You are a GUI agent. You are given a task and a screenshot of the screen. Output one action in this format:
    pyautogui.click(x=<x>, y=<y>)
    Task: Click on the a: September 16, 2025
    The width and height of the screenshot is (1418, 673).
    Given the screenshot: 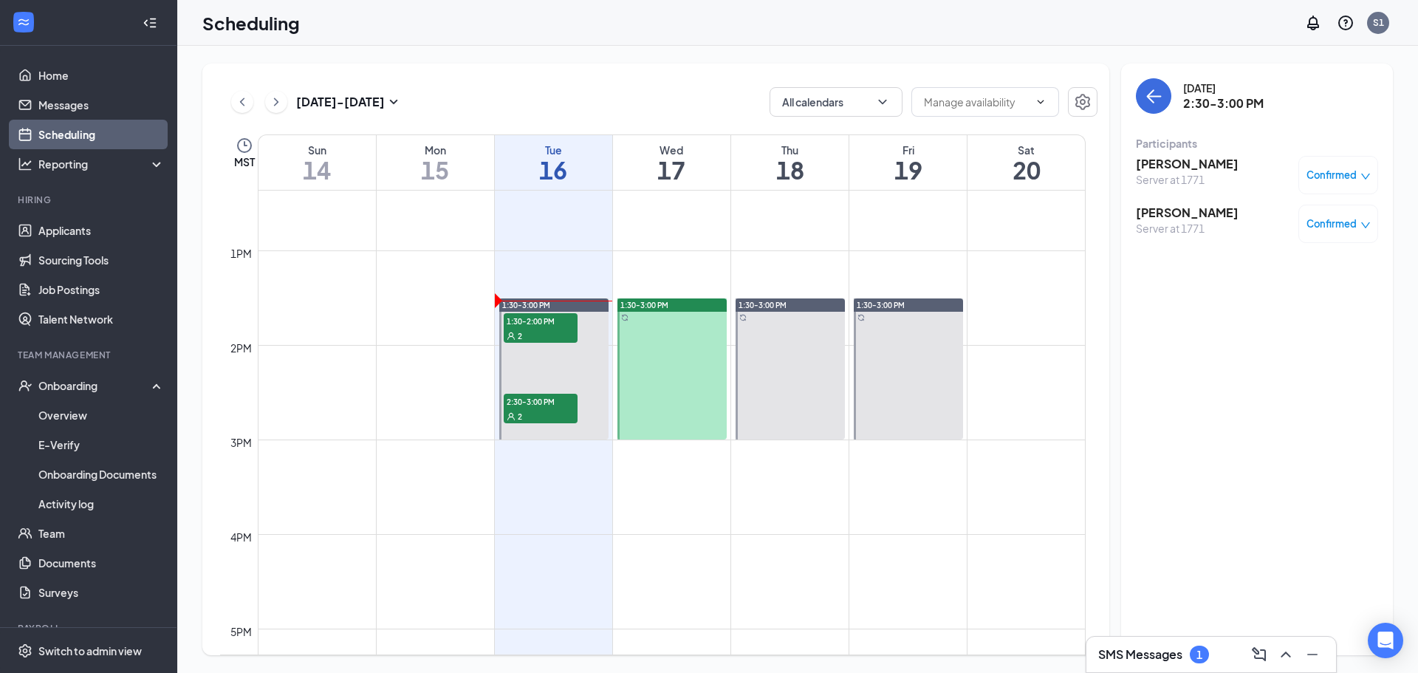 What is the action you would take?
    pyautogui.click(x=553, y=163)
    